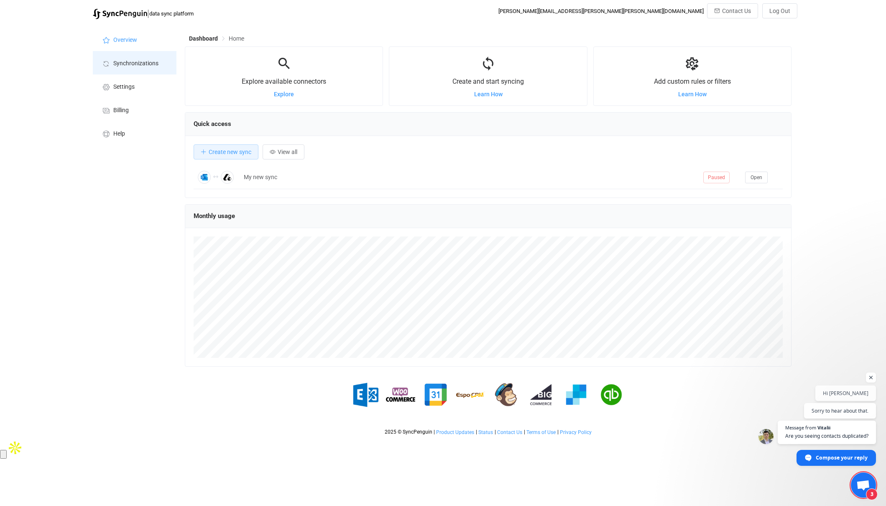 This screenshot has width=886, height=506. I want to click on a: Help, so click(135, 133).